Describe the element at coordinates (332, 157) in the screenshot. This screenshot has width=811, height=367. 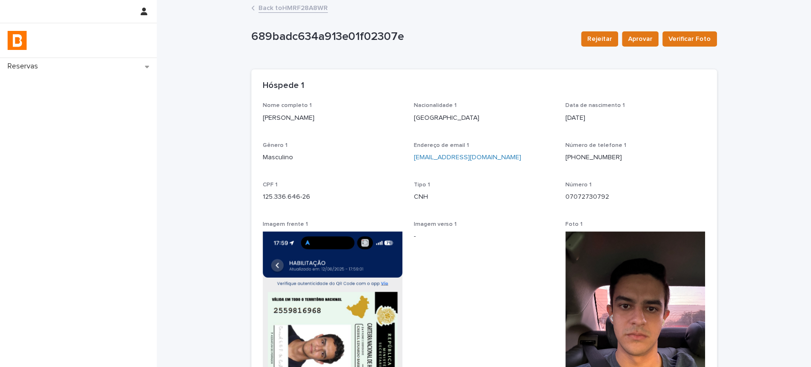
I see `p: Masculino` at that location.